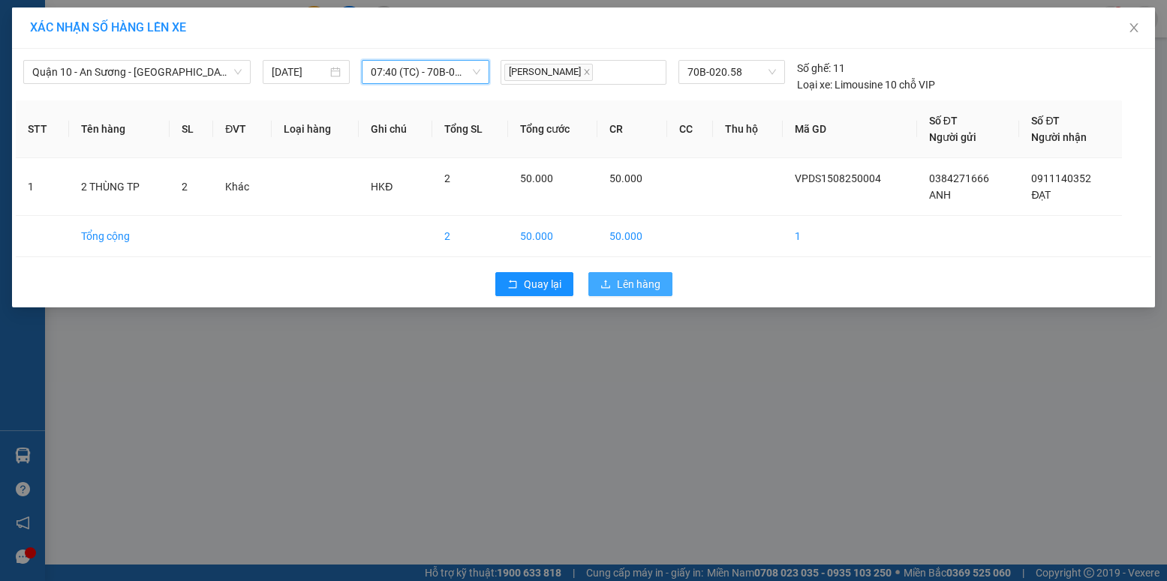 The height and width of the screenshot is (581, 1167). I want to click on img: logo, so click(38, 42).